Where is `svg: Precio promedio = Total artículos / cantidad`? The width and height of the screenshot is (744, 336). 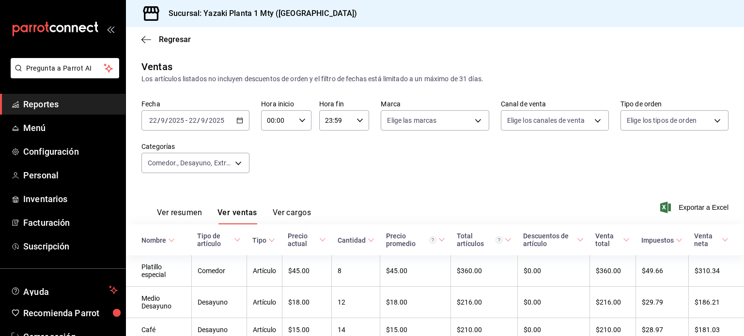 svg: Precio promedio = Total artículos / cantidad is located at coordinates (432, 240).